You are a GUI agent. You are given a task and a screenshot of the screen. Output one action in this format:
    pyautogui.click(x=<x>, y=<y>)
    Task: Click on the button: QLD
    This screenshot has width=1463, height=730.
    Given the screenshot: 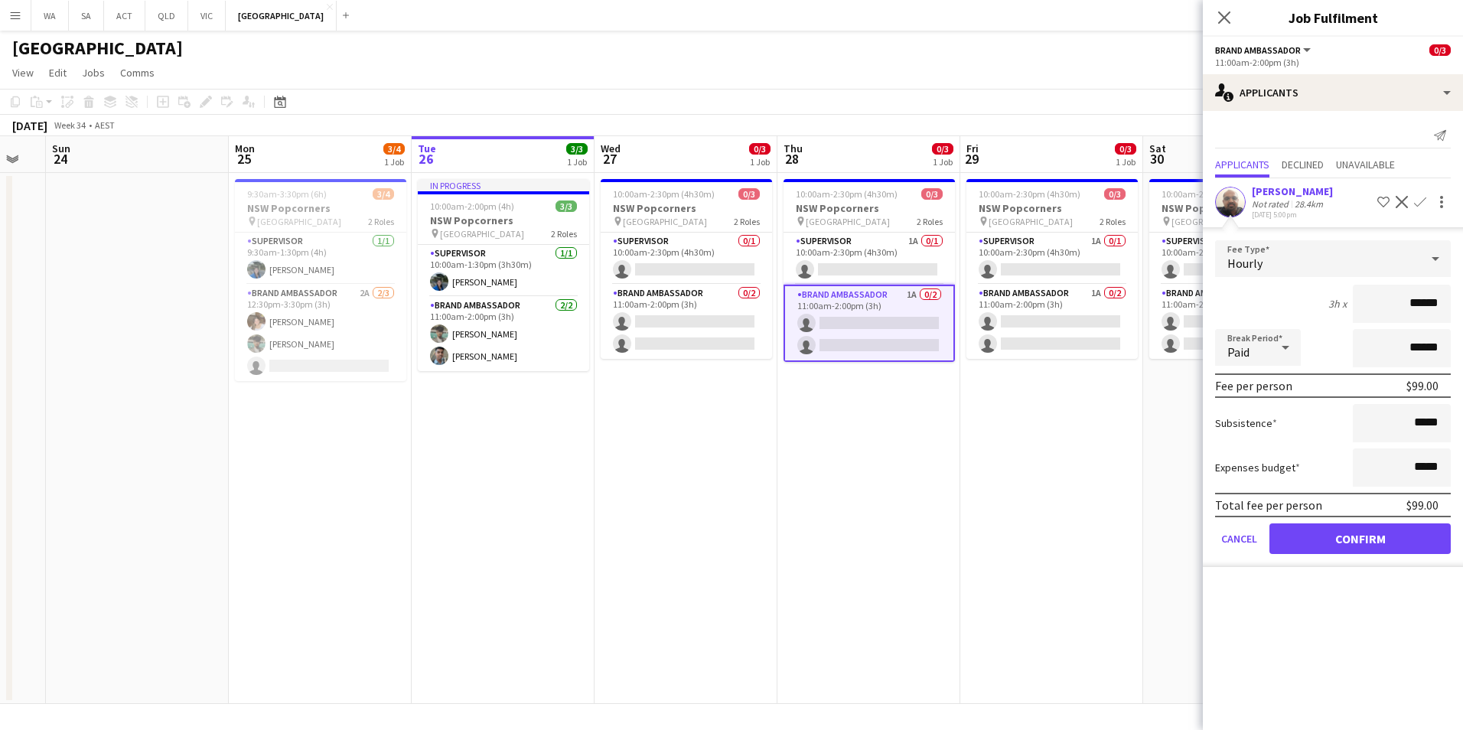 What is the action you would take?
    pyautogui.click(x=167, y=15)
    